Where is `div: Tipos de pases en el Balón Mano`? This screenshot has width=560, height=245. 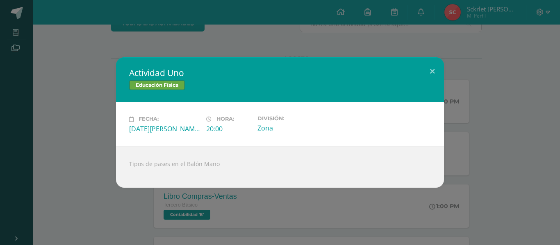 div: Tipos de pases en el Balón Mano is located at coordinates (280, 167).